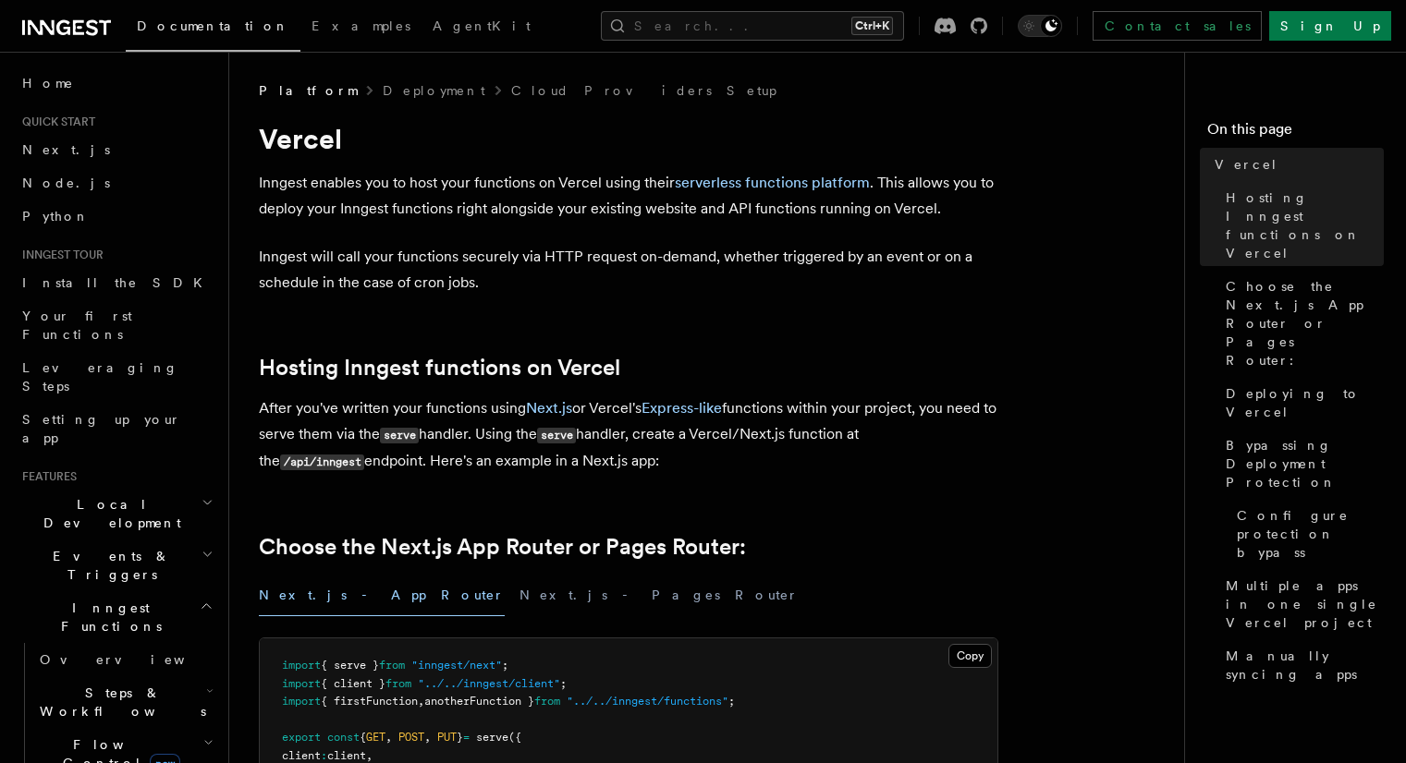  Describe the element at coordinates (66, 183) in the screenshot. I see `span: Node.js` at that location.